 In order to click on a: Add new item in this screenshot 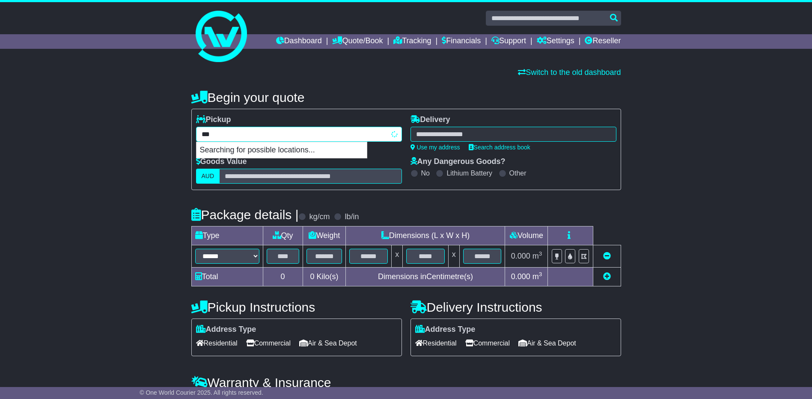, I will do `click(607, 276)`.